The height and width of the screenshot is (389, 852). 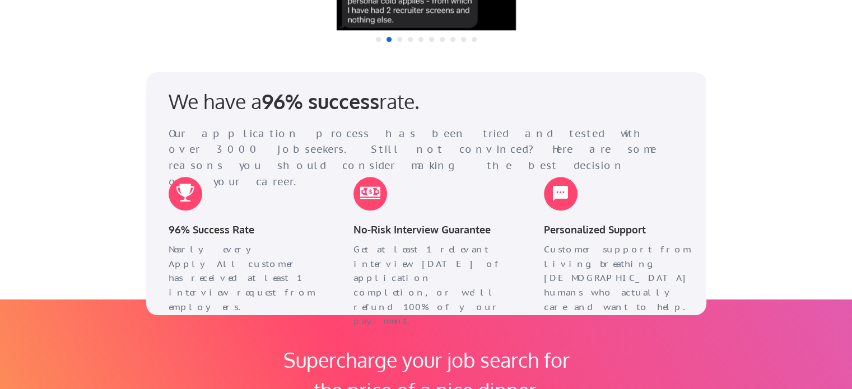 I want to click on div: 96% Success Rate, so click(x=244, y=230).